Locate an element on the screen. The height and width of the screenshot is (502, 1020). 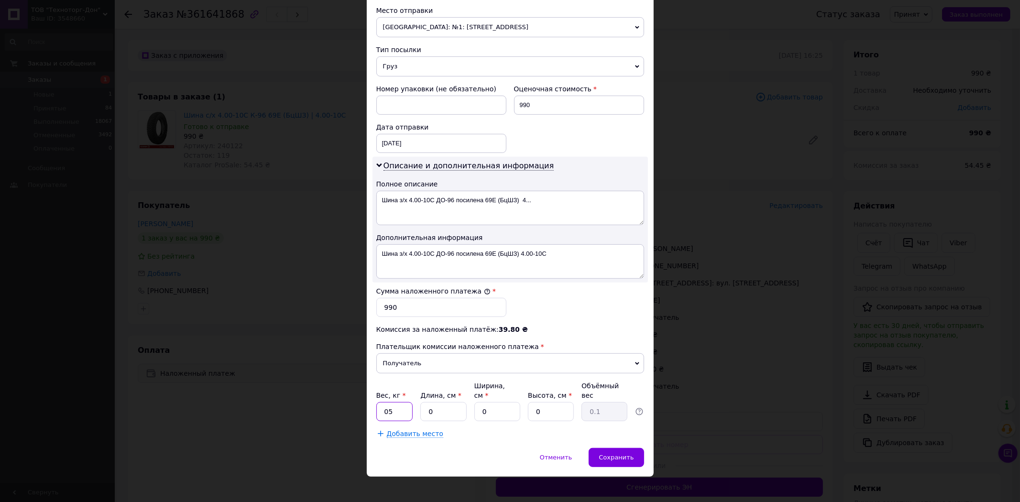
span: Добавить место is located at coordinates (415, 434).